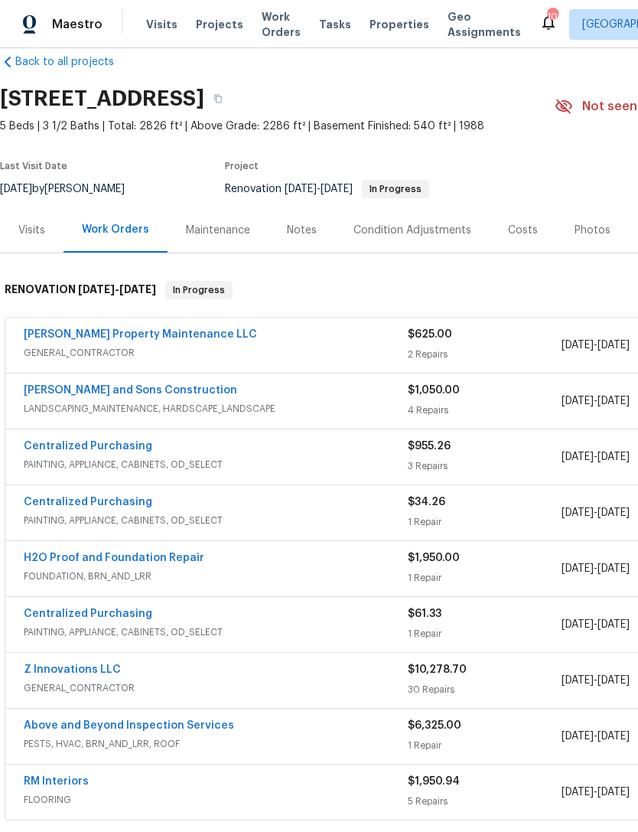 The height and width of the screenshot is (832, 638). What do you see at coordinates (434, 558) in the screenshot?
I see `span: $1,950.00` at bounding box center [434, 558].